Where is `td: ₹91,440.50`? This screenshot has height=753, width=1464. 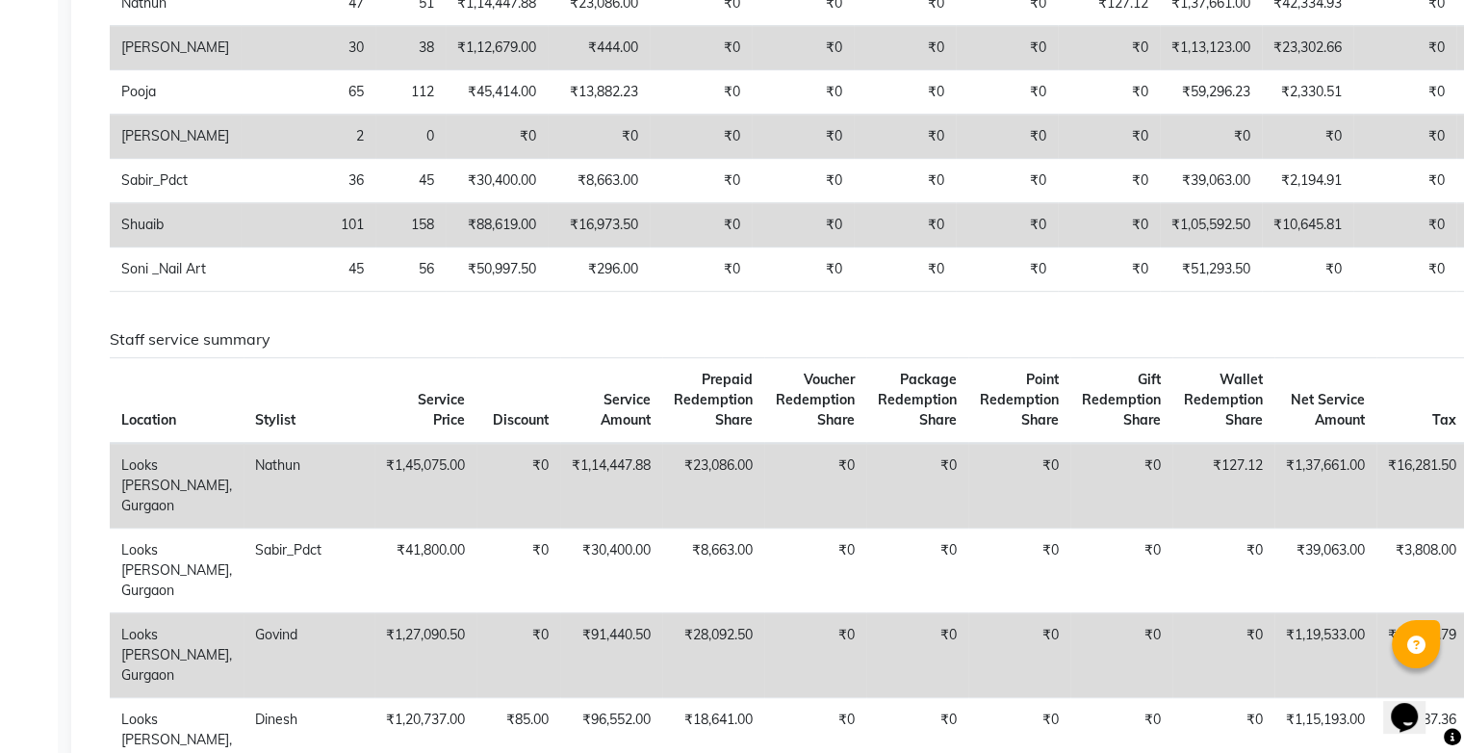 td: ₹91,440.50 is located at coordinates (611, 654).